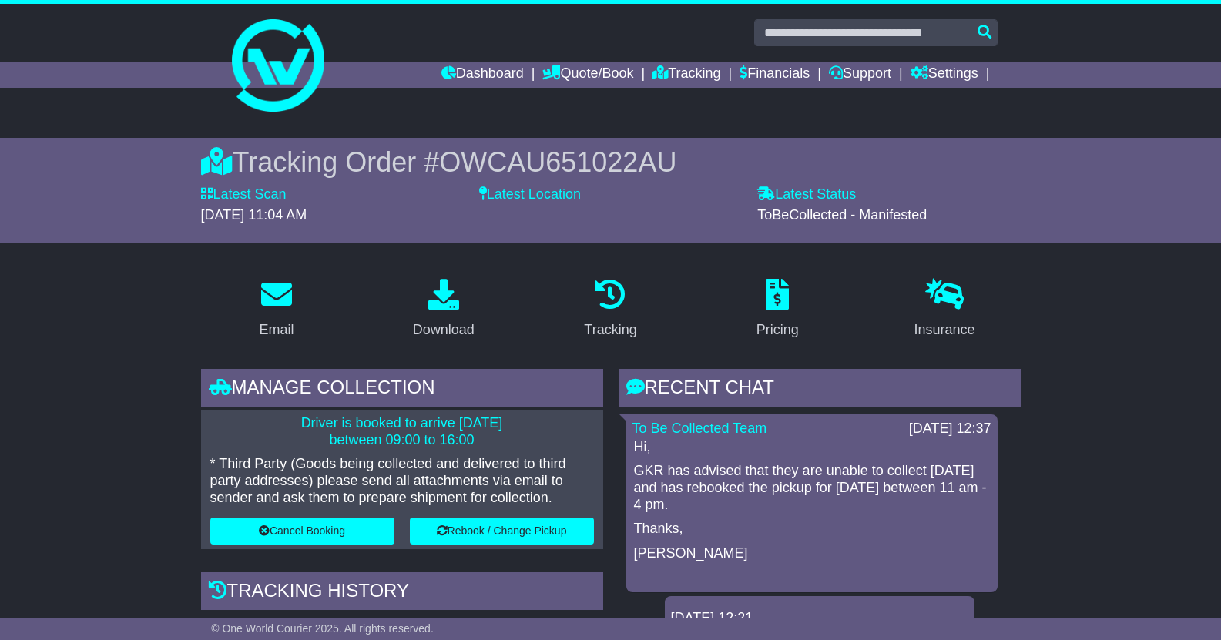 The image size is (1221, 640). What do you see at coordinates (860, 75) in the screenshot?
I see `a: Support` at bounding box center [860, 75].